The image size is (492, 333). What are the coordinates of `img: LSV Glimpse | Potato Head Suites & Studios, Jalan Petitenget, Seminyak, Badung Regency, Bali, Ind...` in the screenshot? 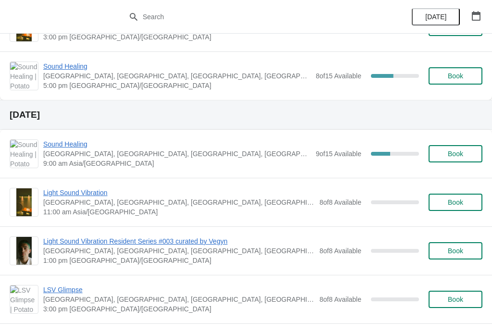 It's located at (24, 299).